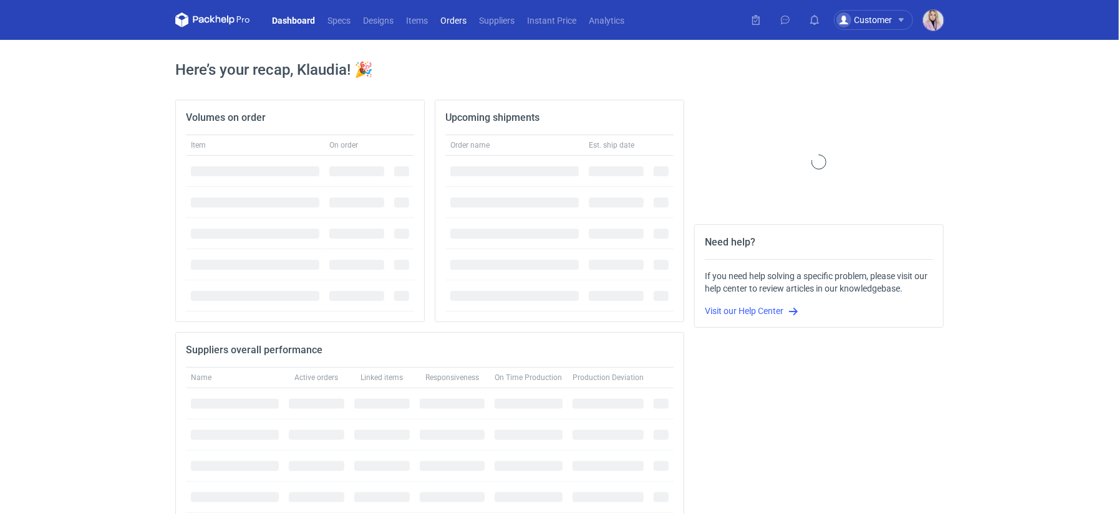 Image resolution: width=1119 pixels, height=514 pixels. What do you see at coordinates (470, 145) in the screenshot?
I see `span: Order name` at bounding box center [470, 145].